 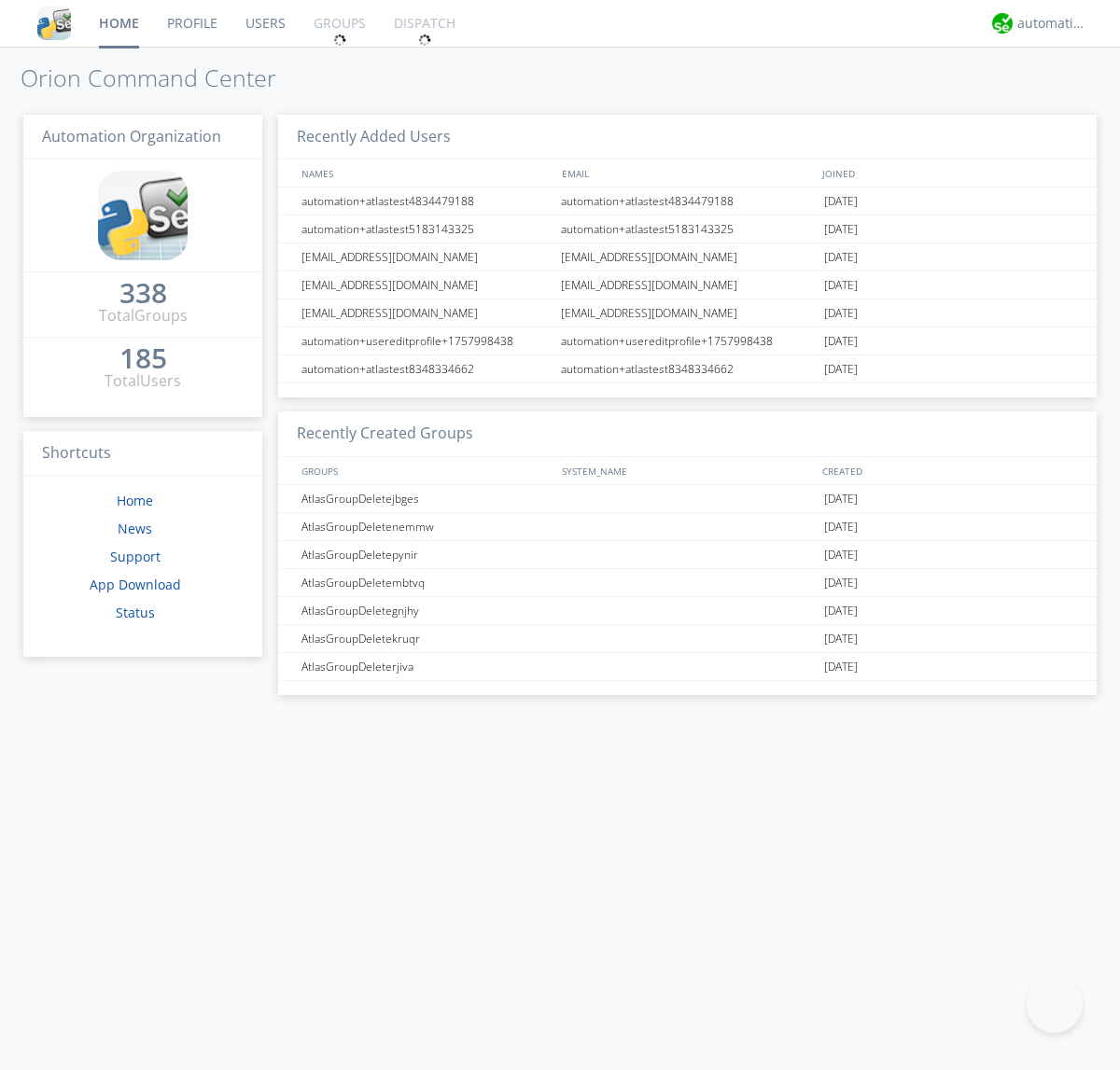 What do you see at coordinates (424, 470) in the screenshot?
I see `div: GROUPS` at bounding box center [424, 470].